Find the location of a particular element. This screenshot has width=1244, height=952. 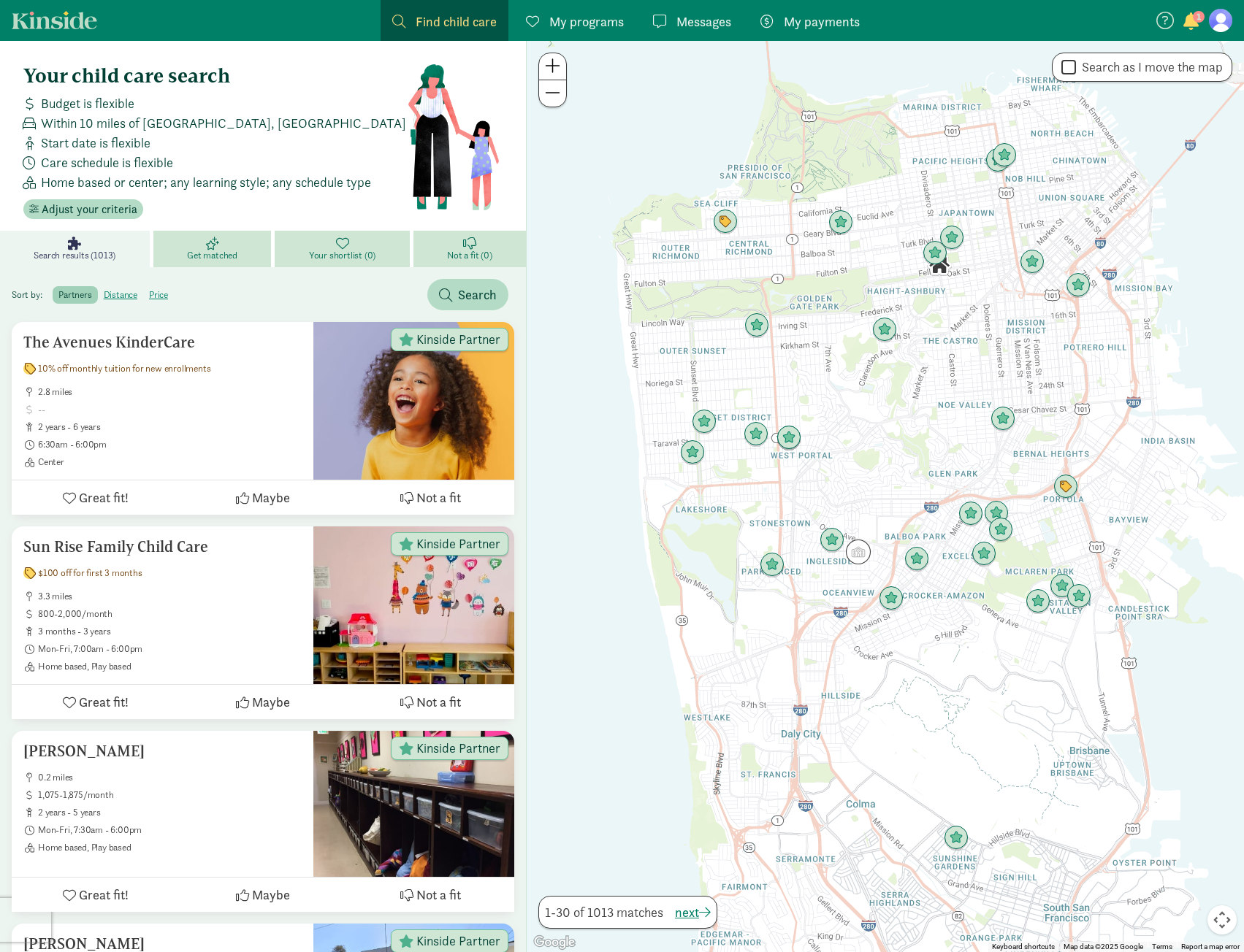

h4: Your child care search is located at coordinates (215, 76).